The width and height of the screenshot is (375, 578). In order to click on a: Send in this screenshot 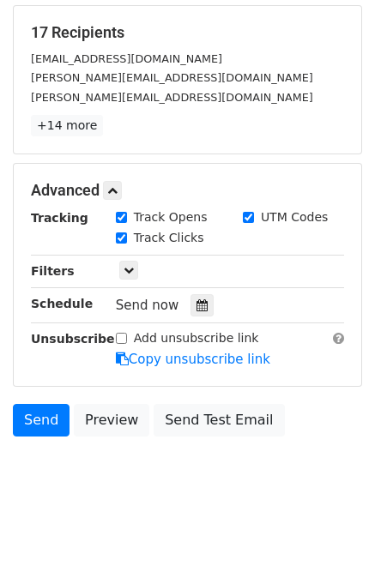, I will do `click(41, 421)`.